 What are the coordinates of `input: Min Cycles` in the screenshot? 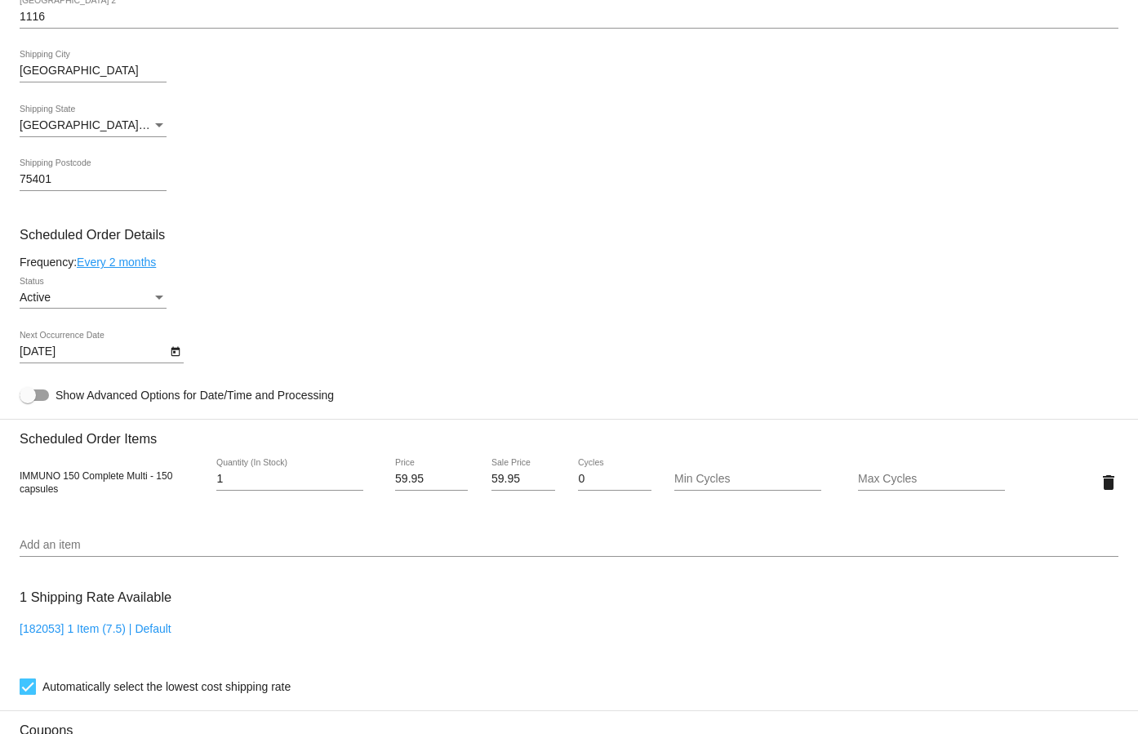 It's located at (748, 479).